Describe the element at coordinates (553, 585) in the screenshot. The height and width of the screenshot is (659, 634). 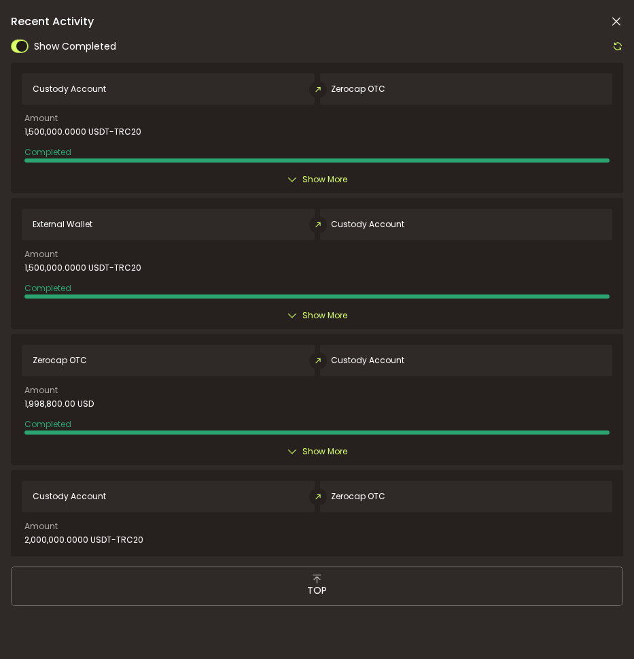
I see `div: 聊天小工具` at that location.